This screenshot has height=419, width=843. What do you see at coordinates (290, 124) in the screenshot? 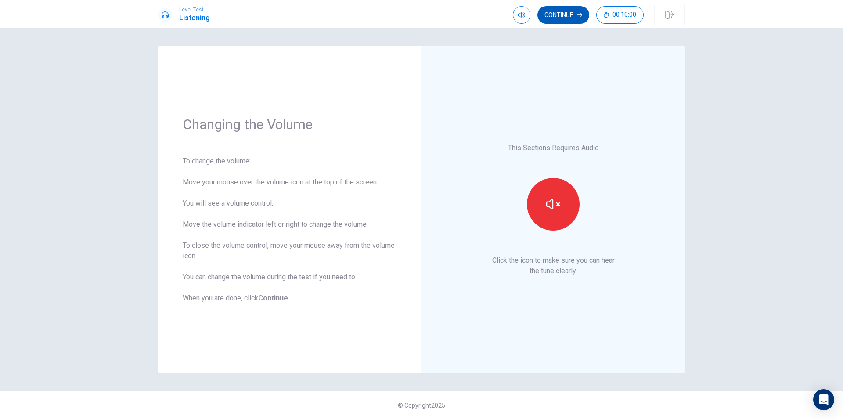
I see `h1: Changing the Volume` at bounding box center [290, 124].